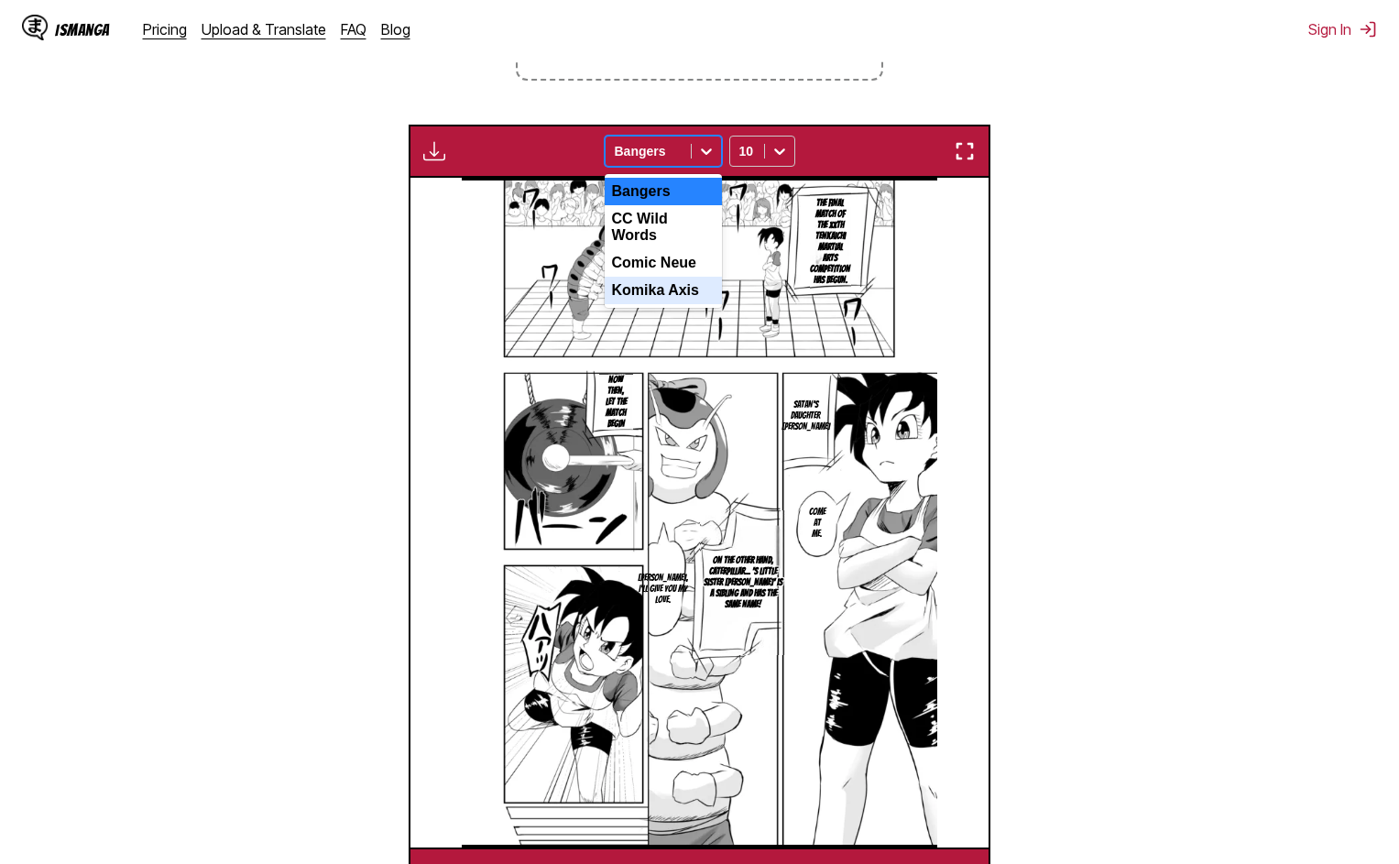  Describe the element at coordinates (82, 29) in the screenshot. I see `div: IsManga` at that location.